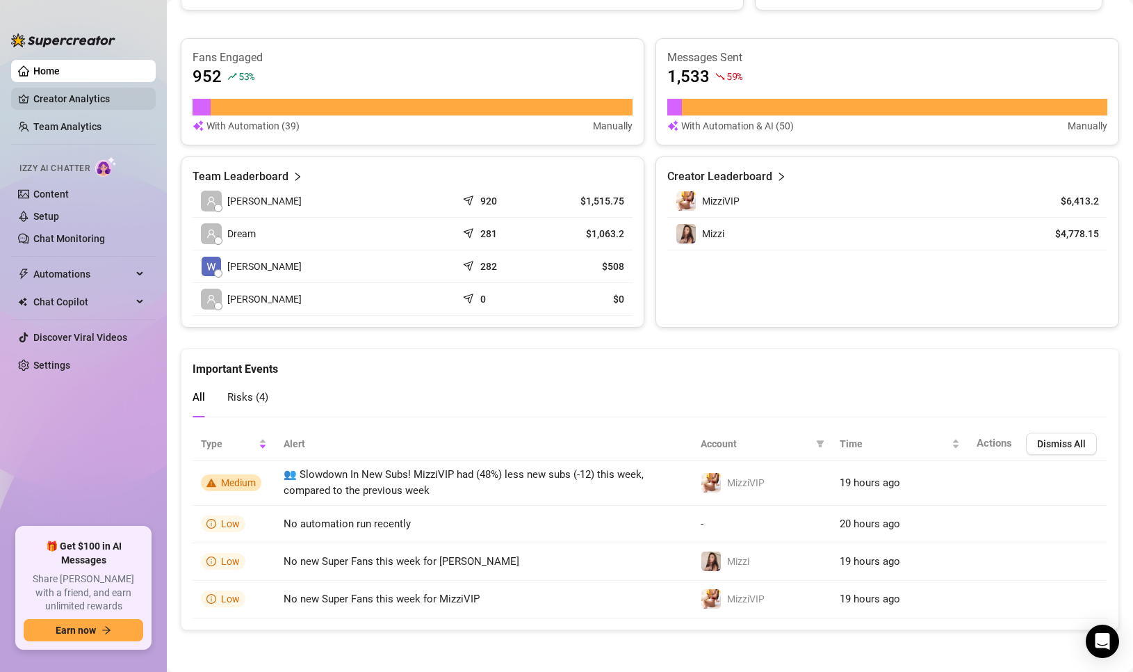 The width and height of the screenshot is (1133, 672). What do you see at coordinates (994, 443) in the screenshot?
I see `span: Actions` at bounding box center [994, 443].